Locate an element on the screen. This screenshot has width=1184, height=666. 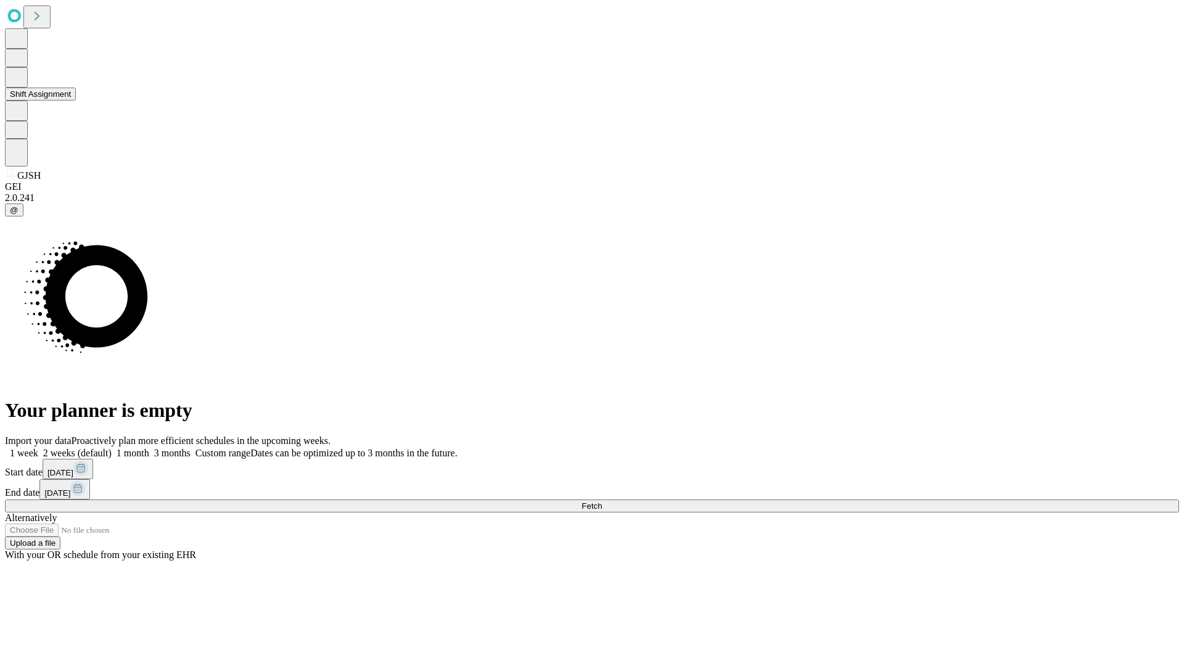
div: Start date is located at coordinates (592, 469).